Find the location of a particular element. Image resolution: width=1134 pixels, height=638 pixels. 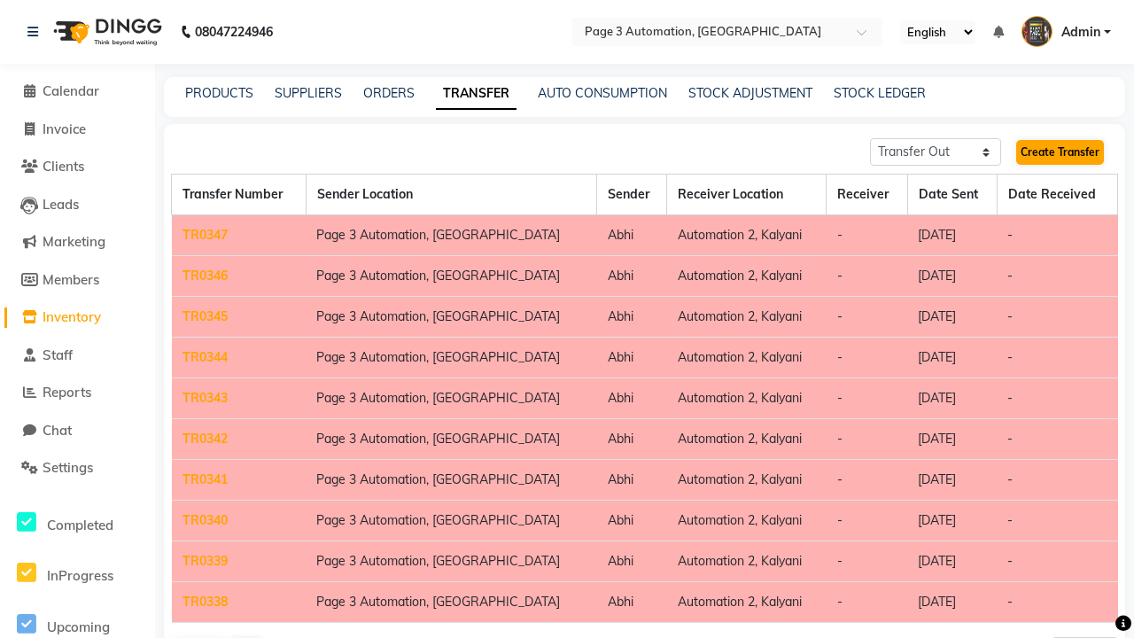

a: TR0338 is located at coordinates (205, 601).